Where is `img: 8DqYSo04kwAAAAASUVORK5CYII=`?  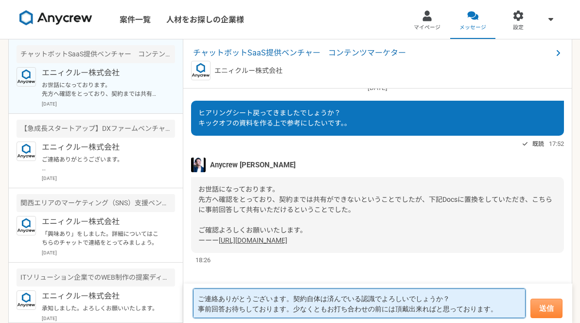 img: 8DqYSo04kwAAAAASUVORK5CYII= is located at coordinates (56, 18).